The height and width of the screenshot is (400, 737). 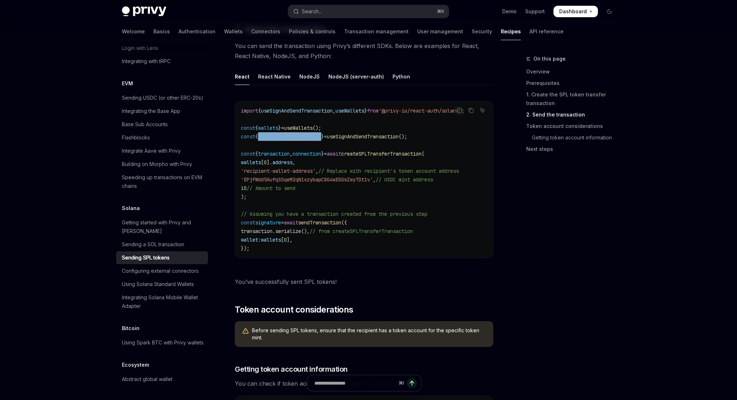 I want to click on h5: Bitcoin, so click(x=130, y=328).